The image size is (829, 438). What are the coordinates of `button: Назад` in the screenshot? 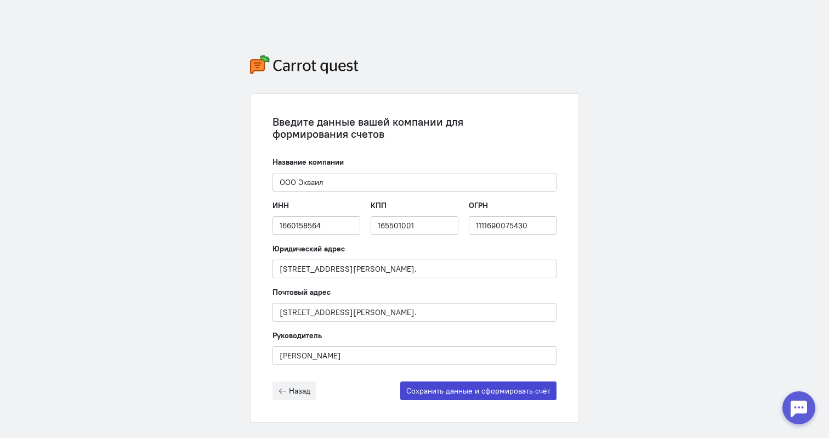 It's located at (294, 390).